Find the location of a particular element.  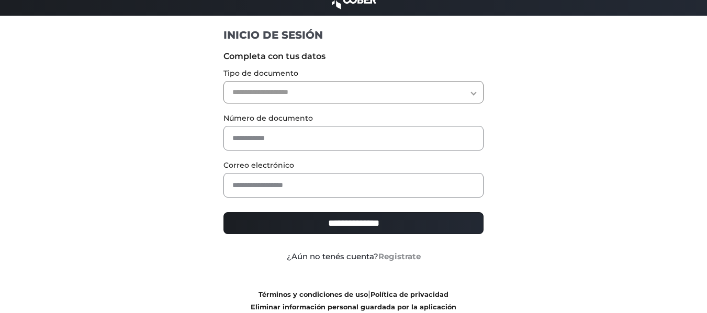

a: Registrate is located at coordinates (399, 256).